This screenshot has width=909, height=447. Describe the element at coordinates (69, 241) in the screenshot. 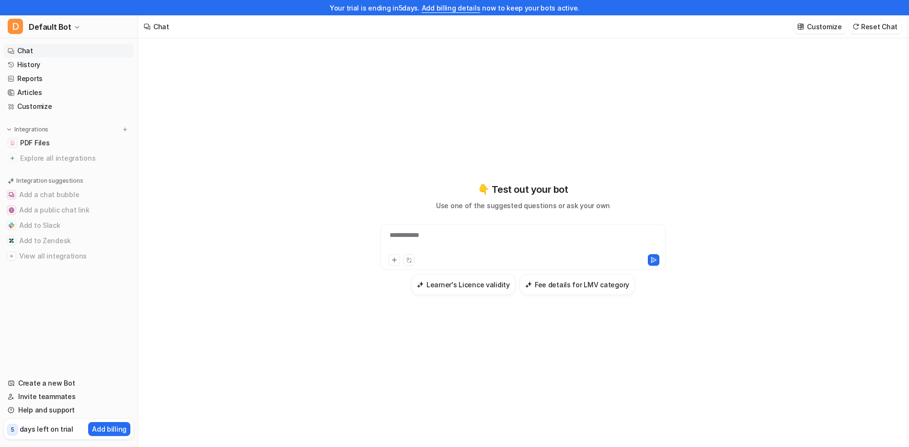

I see `button: Add to ZendeskAdd to Zendesk` at that location.